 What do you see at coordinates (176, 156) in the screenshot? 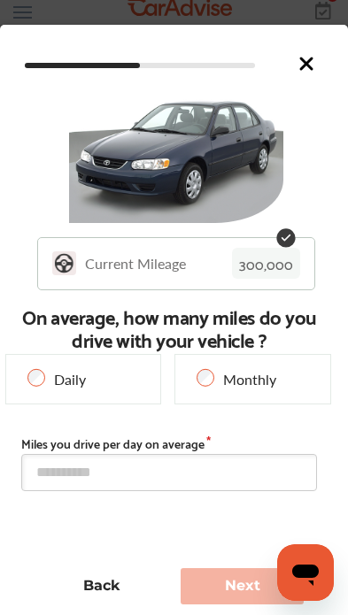
I see `img: 0299_st0640_046.jpg` at bounding box center [176, 156].